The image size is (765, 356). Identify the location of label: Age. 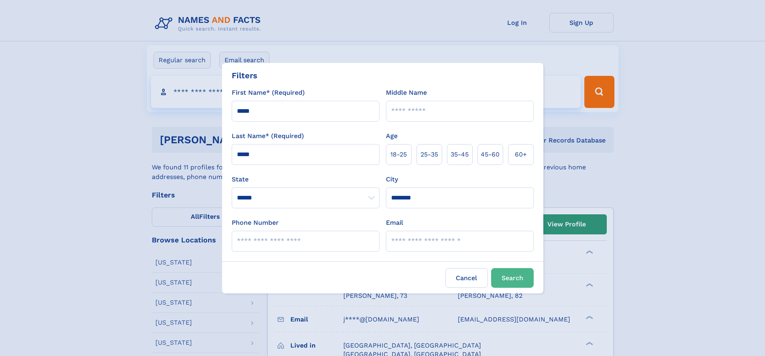
(391, 136).